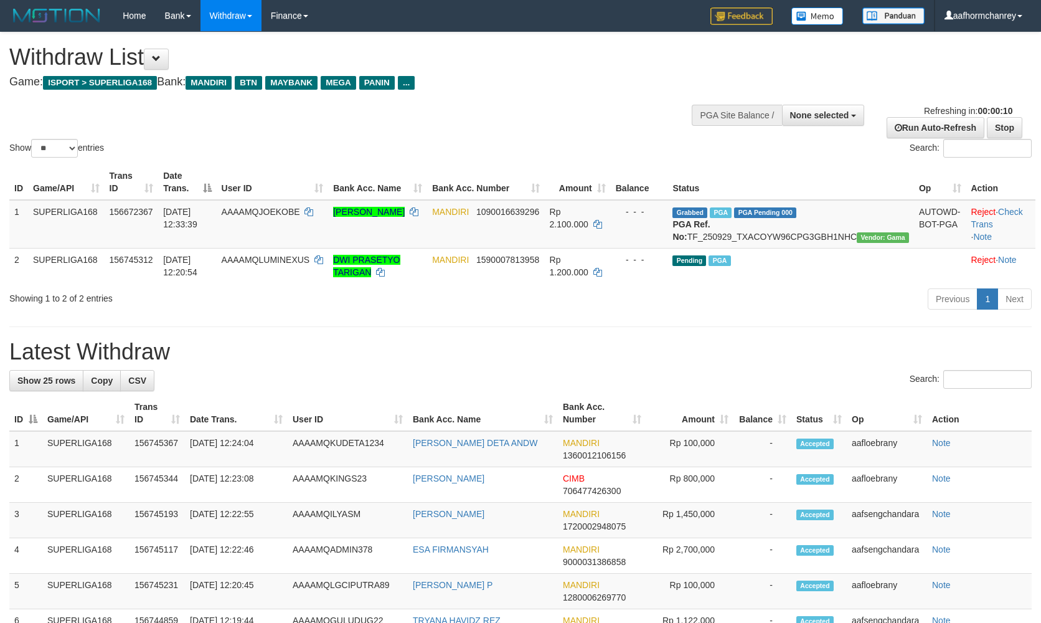 The width and height of the screenshot is (1041, 623). I want to click on span: Copy 706477426300 to clipboard, so click(592, 491).